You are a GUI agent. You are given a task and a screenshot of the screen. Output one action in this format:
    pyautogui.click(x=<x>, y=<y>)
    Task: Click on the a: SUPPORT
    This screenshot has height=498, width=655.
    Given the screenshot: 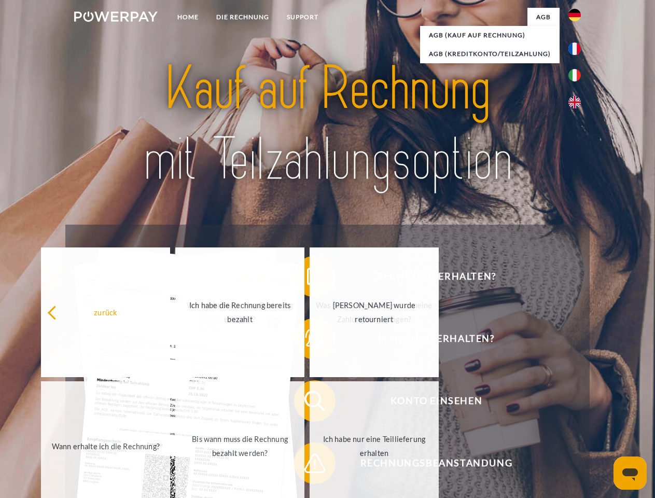 What is the action you would take?
    pyautogui.click(x=302, y=17)
    